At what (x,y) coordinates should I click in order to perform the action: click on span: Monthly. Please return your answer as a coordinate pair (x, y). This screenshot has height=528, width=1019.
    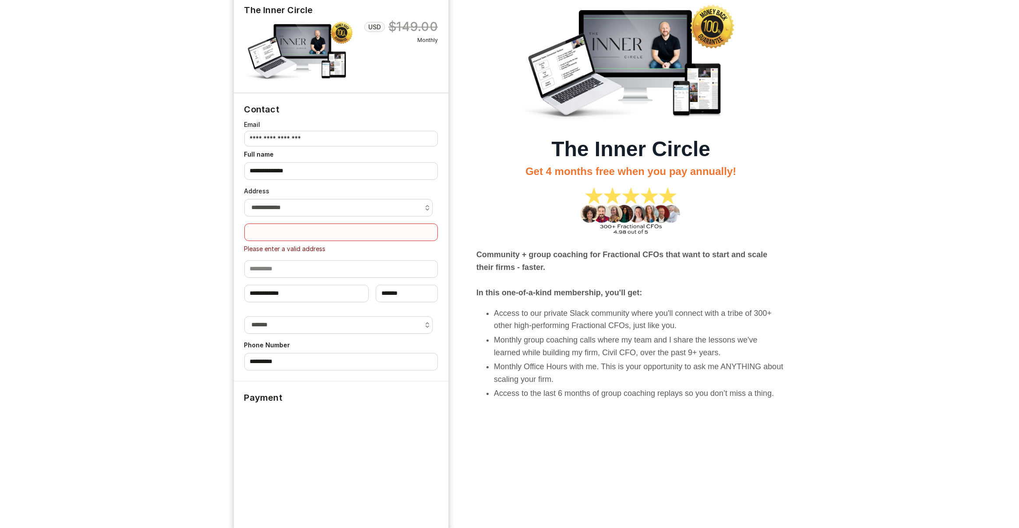
    Looking at the image, I should click on (400, 40).